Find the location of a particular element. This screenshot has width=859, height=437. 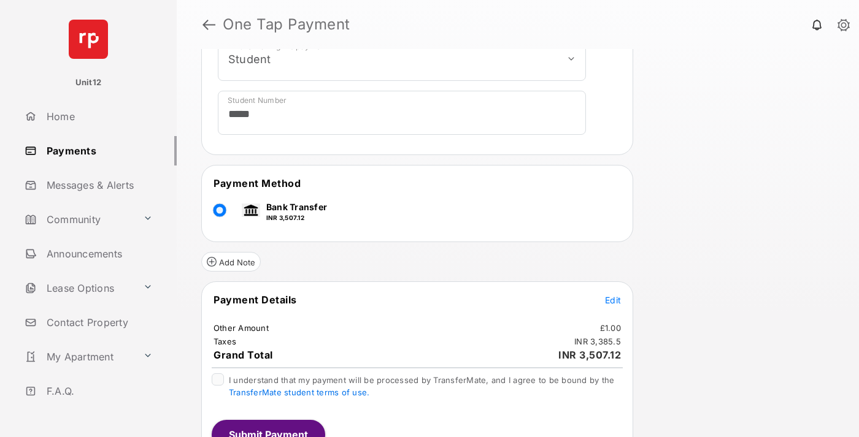

a: Contact Property is located at coordinates (98, 323).